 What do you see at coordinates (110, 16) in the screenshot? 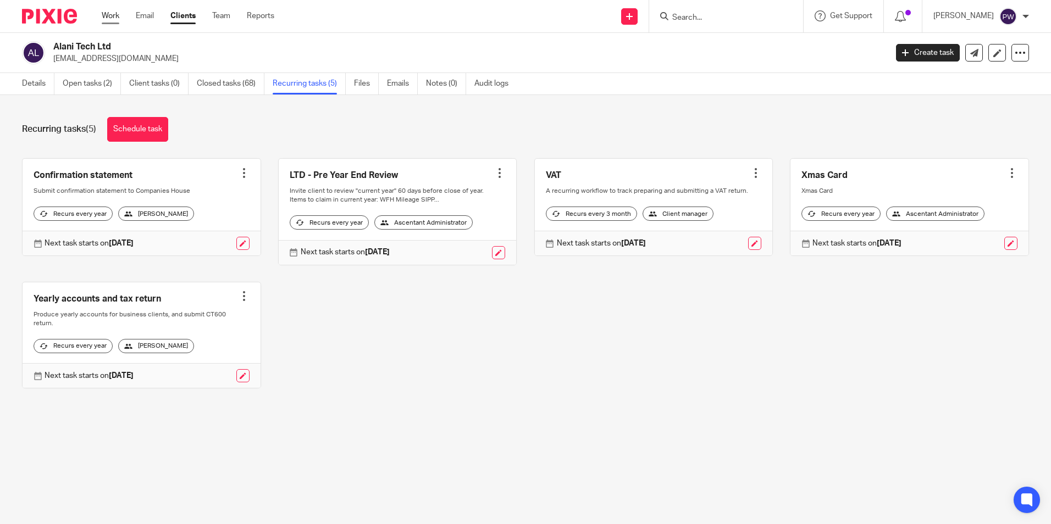
I see `a: Work` at bounding box center [110, 16].